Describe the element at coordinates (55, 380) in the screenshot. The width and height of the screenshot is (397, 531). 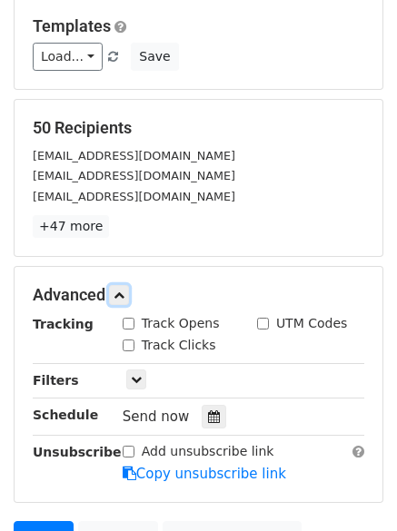
I see `strong: Filters` at that location.